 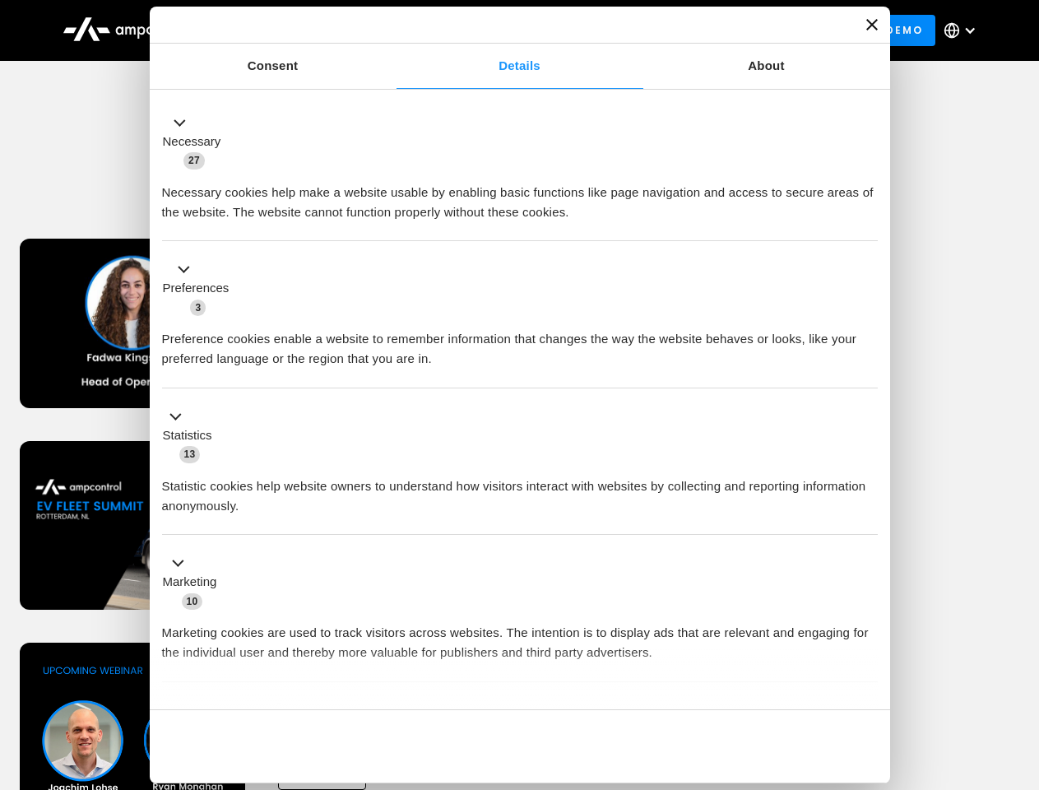 I want to click on a: About, so click(x=767, y=66).